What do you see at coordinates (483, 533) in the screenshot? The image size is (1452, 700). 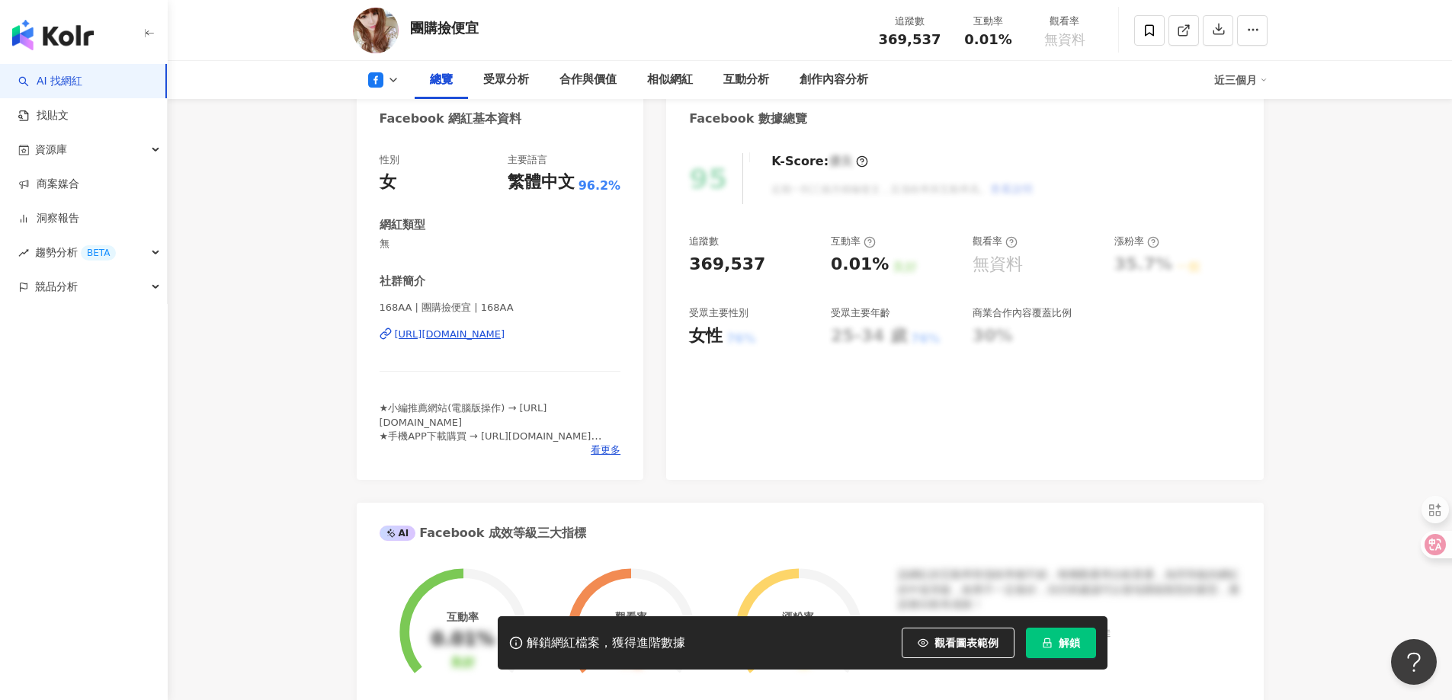 I see `div: Facebook 成效等級三大指標` at bounding box center [483, 533].